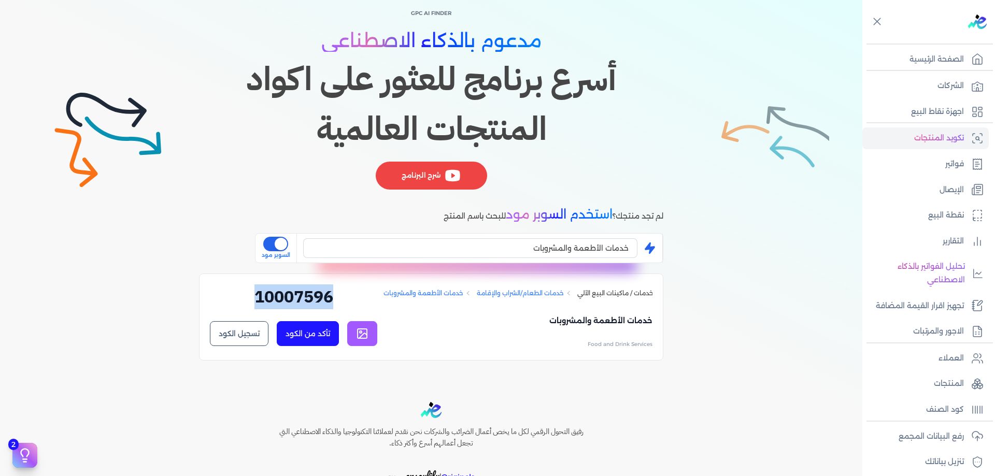 The image size is (995, 476). I want to click on p: تكويد المنتجات, so click(939, 138).